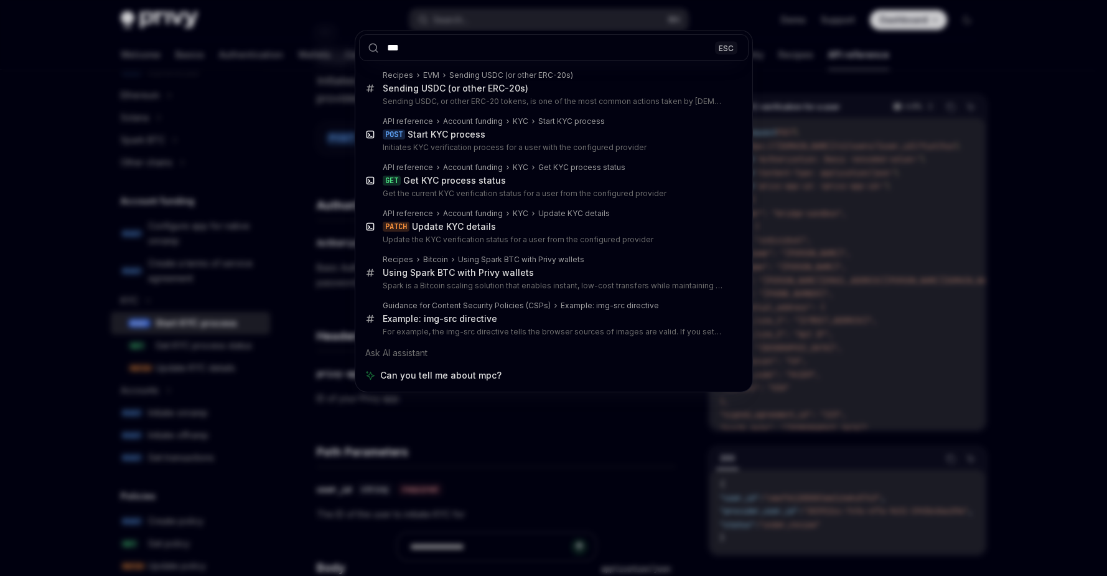 The width and height of the screenshot is (1107, 576). I want to click on span: Can you tell me about mpc?, so click(441, 375).